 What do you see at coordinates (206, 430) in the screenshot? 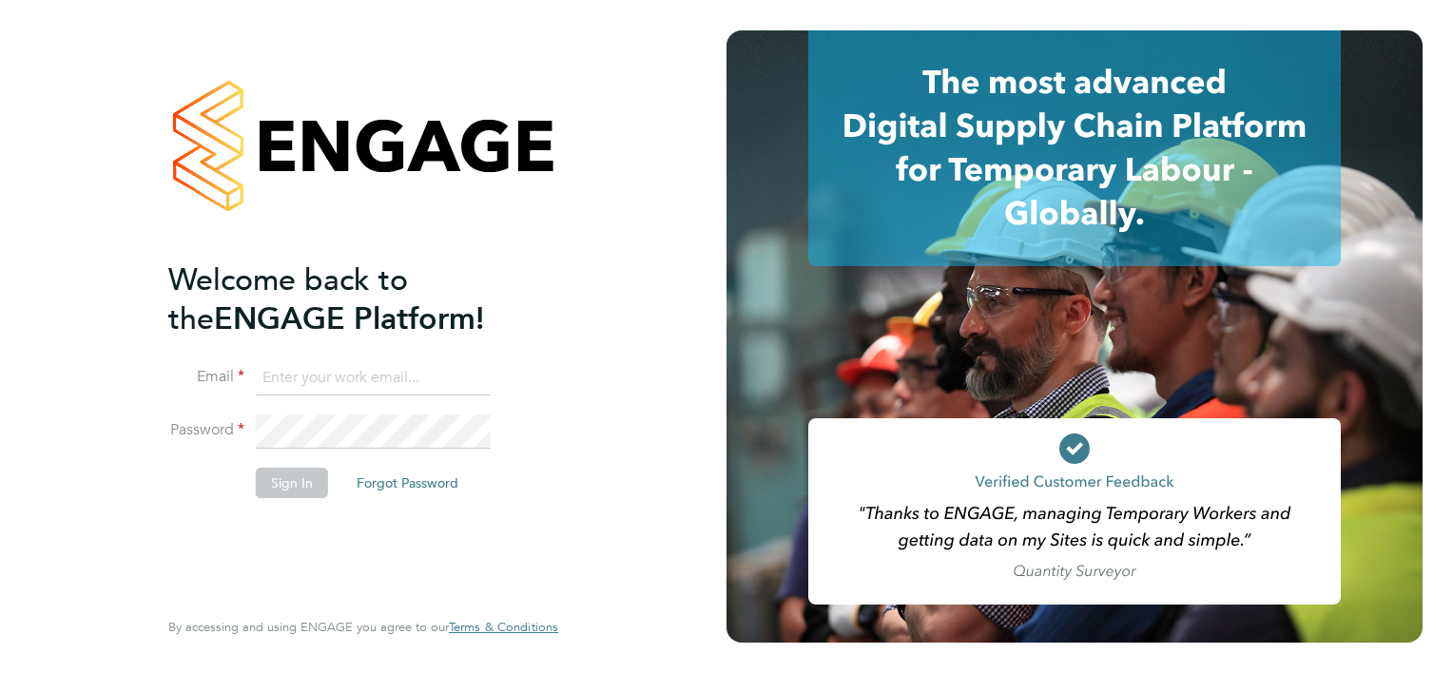
I see `label: Password` at bounding box center [206, 430].